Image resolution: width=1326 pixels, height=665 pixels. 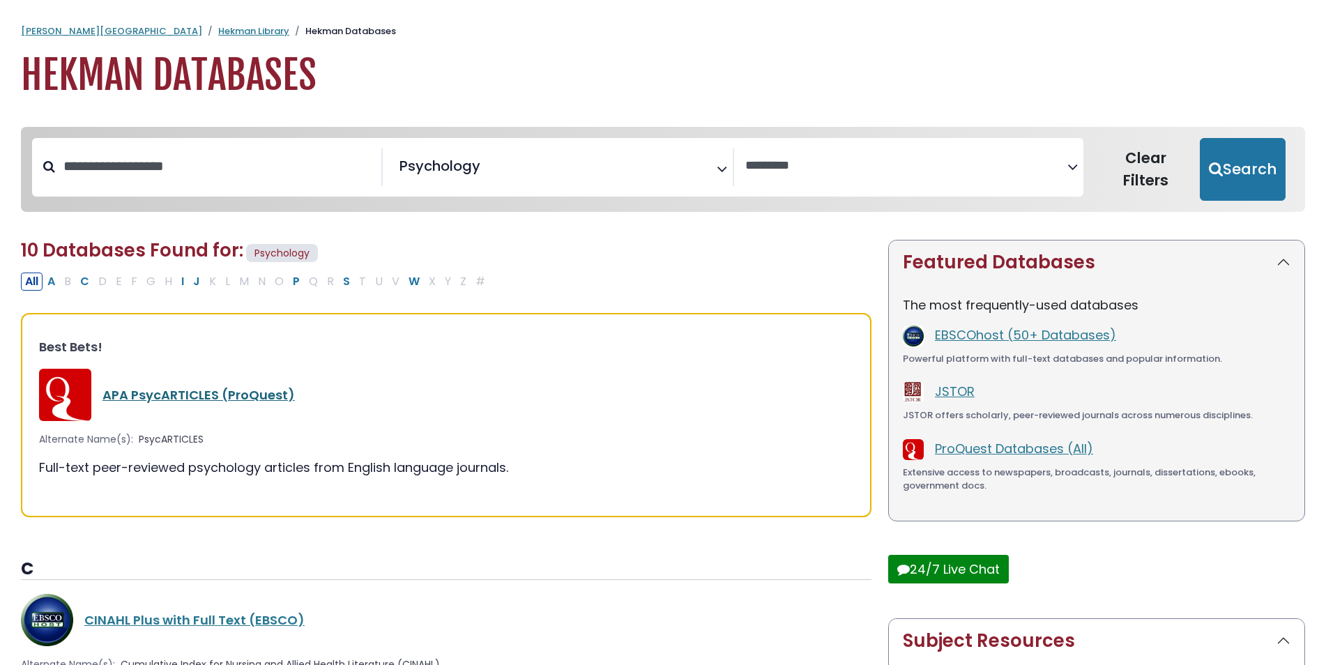 What do you see at coordinates (195, 620) in the screenshot?
I see `a: CINAHL Plus with Full Text (EBSCO)` at bounding box center [195, 620].